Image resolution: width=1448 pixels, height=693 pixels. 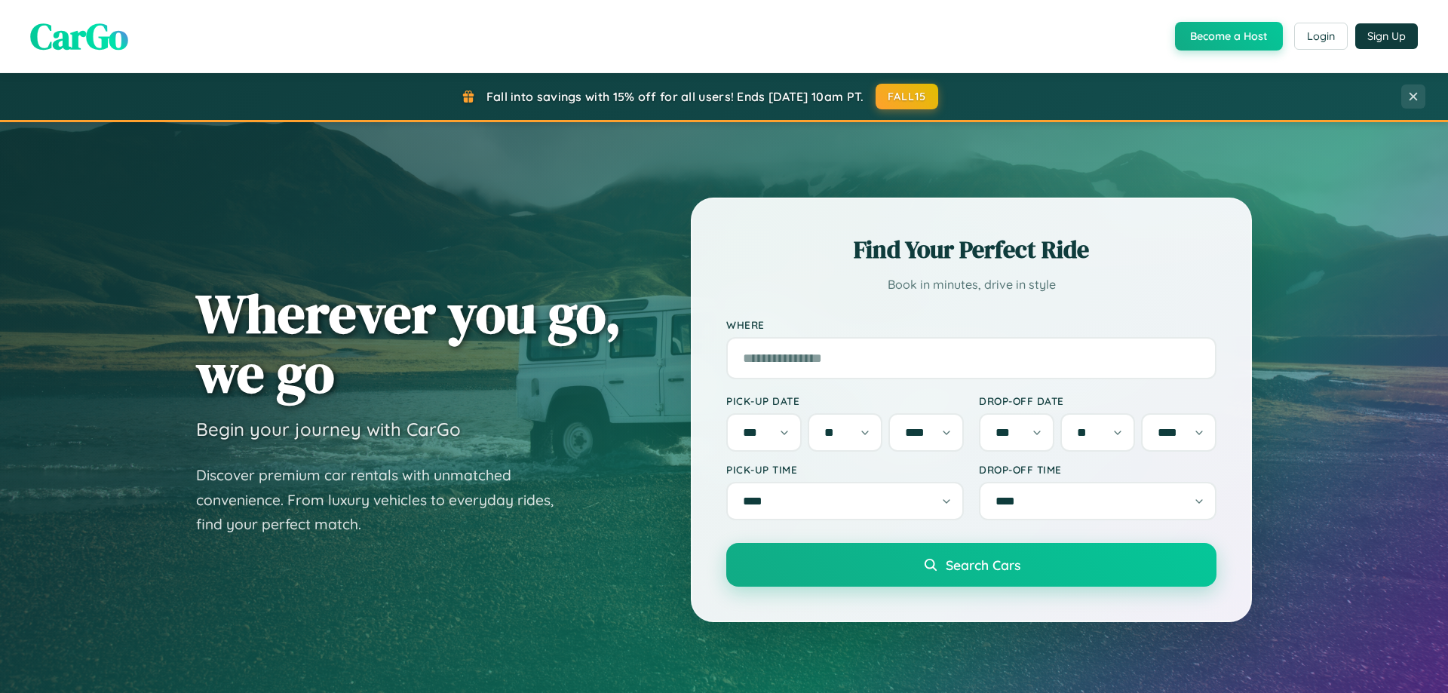 I want to click on p: Book in minutes, drive in style, so click(x=971, y=284).